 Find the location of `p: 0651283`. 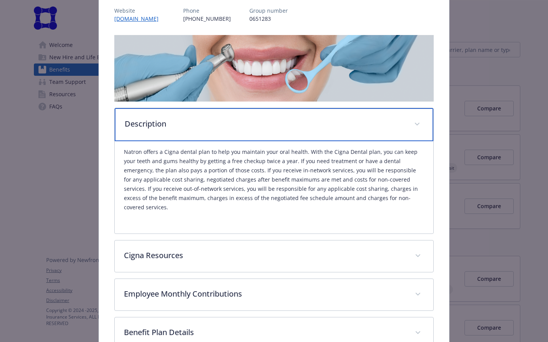

p: 0651283 is located at coordinates (269, 18).